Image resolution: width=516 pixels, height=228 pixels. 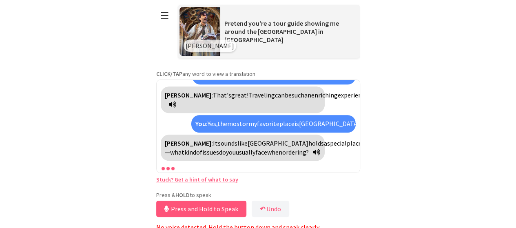 What do you see at coordinates (288, 95) in the screenshot?
I see `span: be` at bounding box center [288, 95].